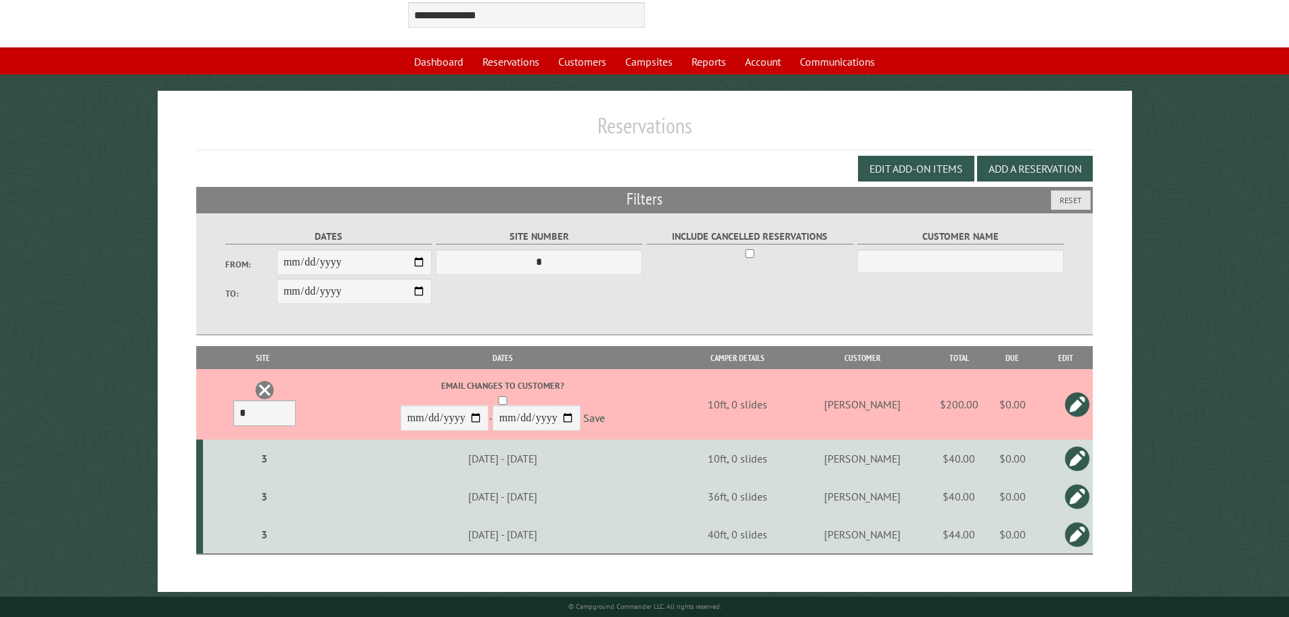 The height and width of the screenshot is (617, 1289). I want to click on h2: Filters, so click(645, 200).